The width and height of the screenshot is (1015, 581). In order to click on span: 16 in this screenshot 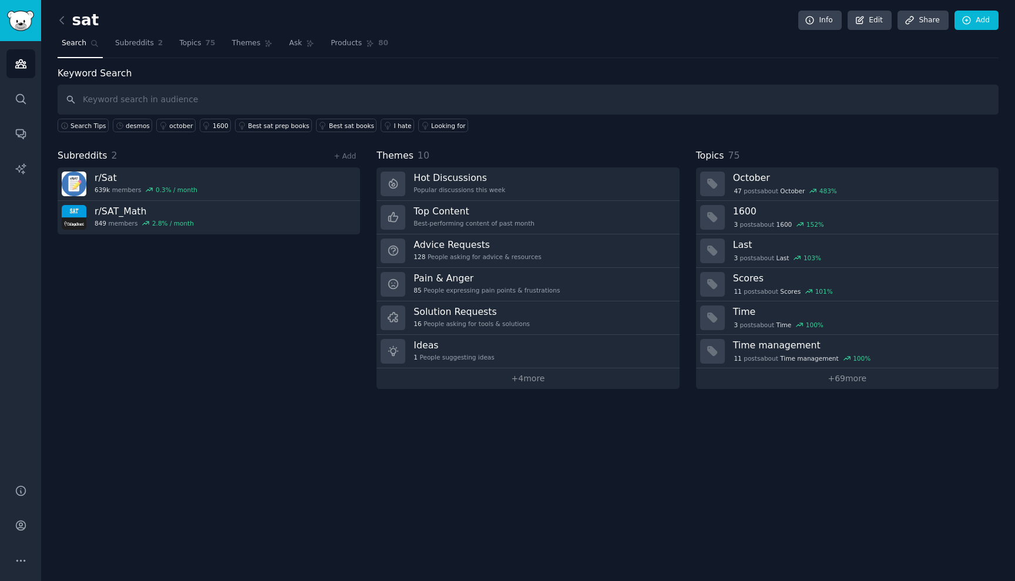, I will do `click(417, 324)`.